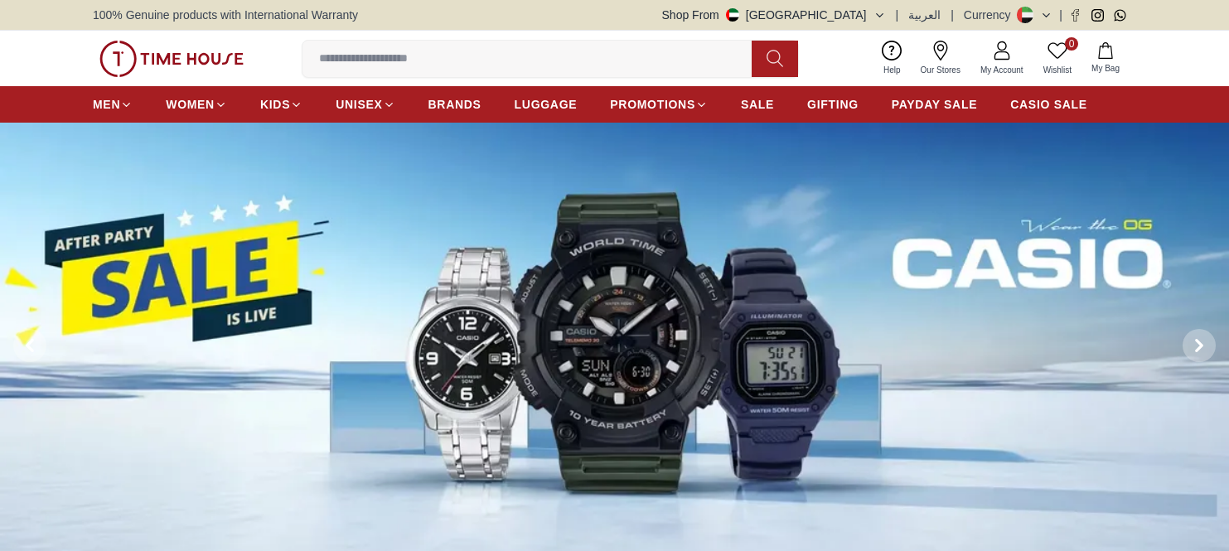 The width and height of the screenshot is (1229, 551). Describe the element at coordinates (940, 58) in the screenshot. I see `a: Our Stores` at that location.